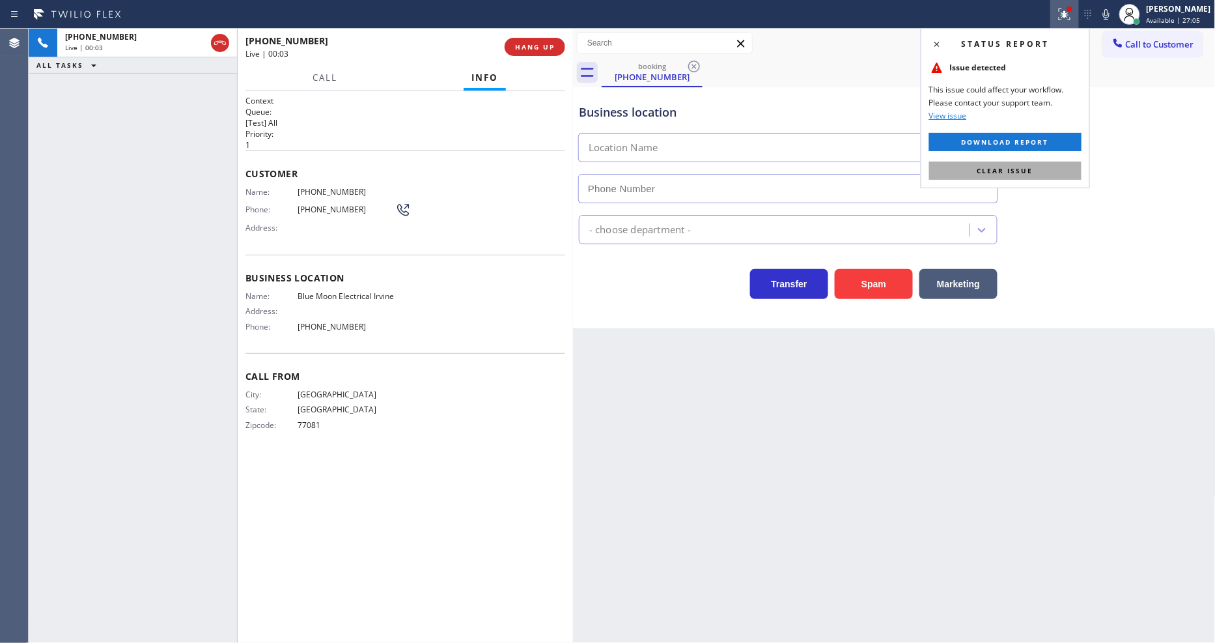  What do you see at coordinates (347, 425) in the screenshot?
I see `span: 77081` at bounding box center [347, 425].